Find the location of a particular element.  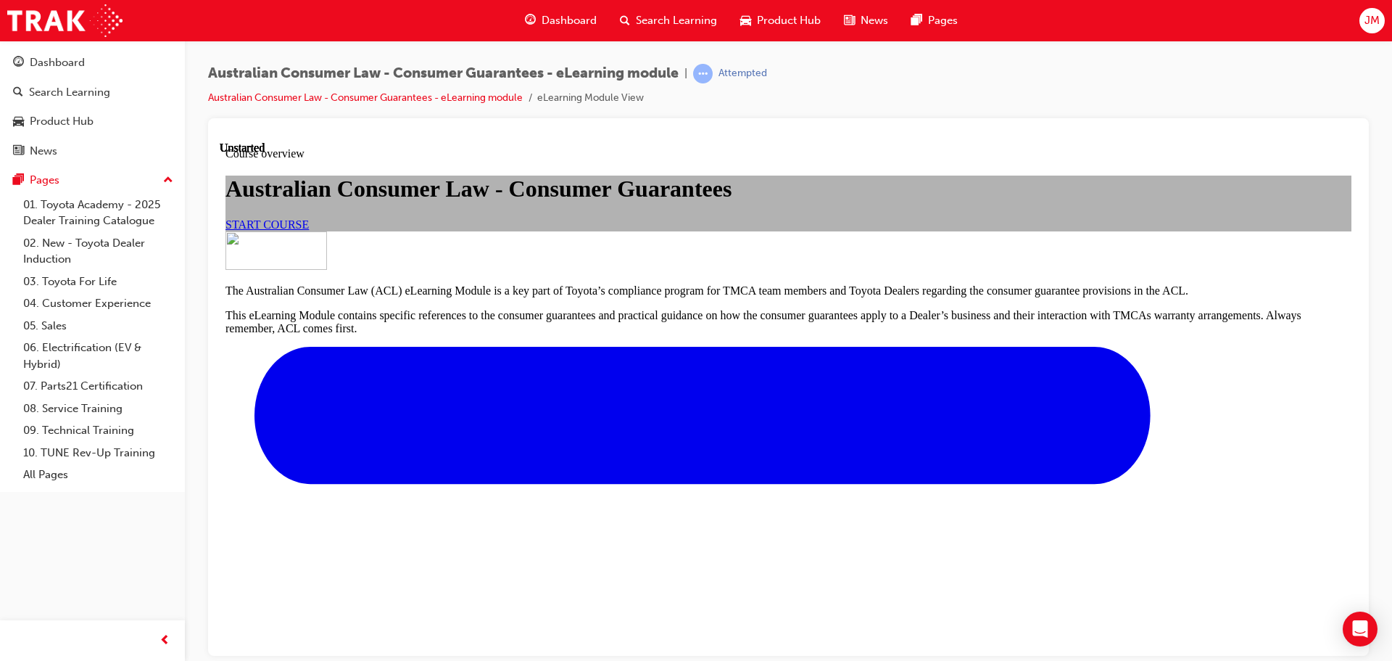

button: JM is located at coordinates (1372, 20).